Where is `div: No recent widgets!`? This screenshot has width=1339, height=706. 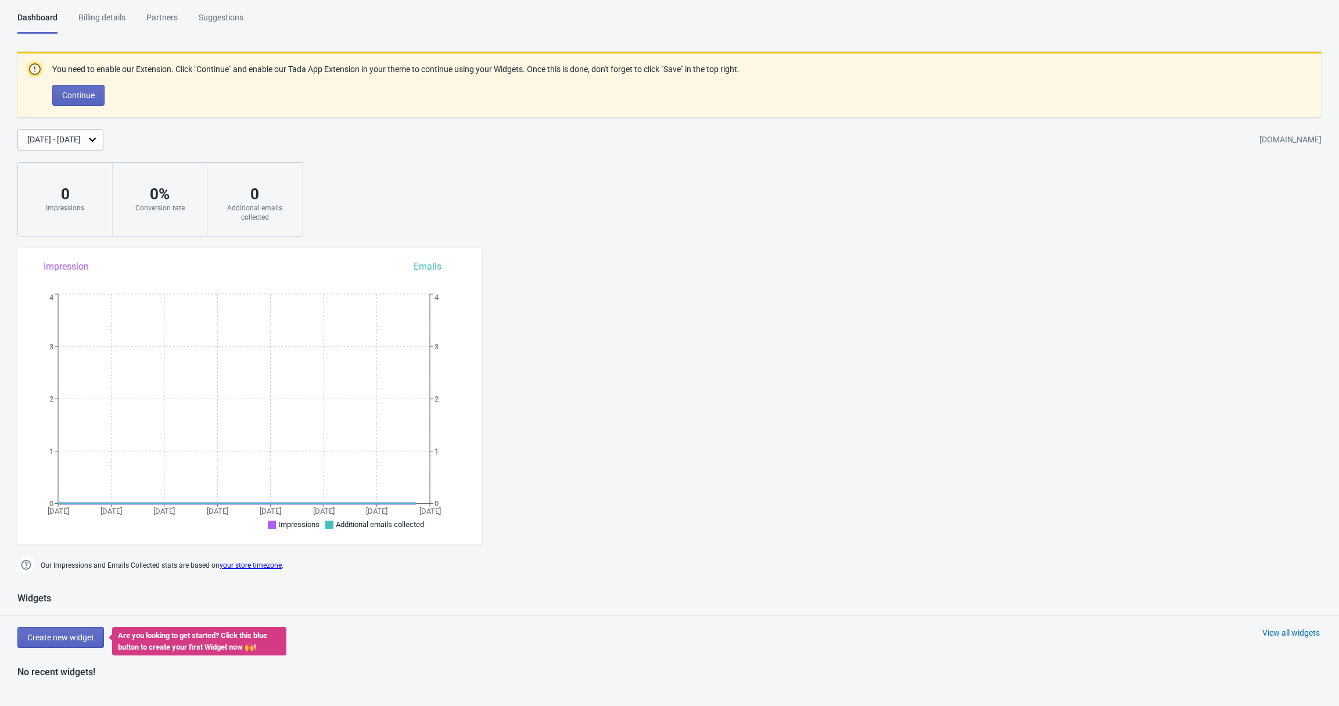 div: No recent widgets! is located at coordinates (56, 672).